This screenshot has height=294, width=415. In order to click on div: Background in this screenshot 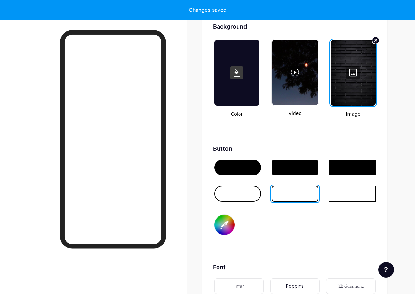, I will do `click(295, 26)`.